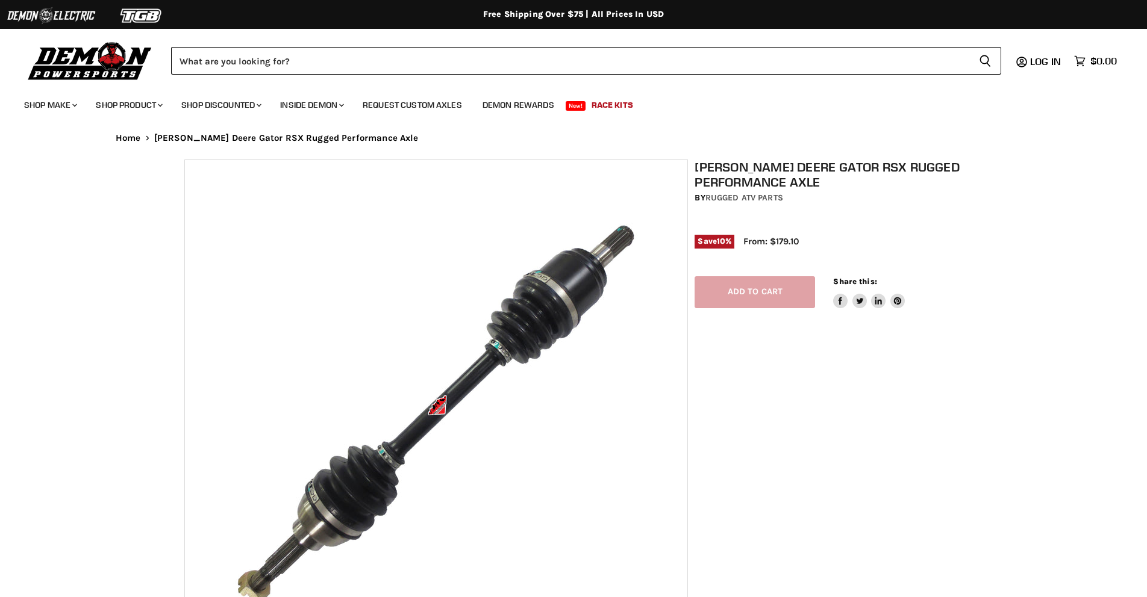 The height and width of the screenshot is (597, 1147). What do you see at coordinates (570, 61) in the screenshot?
I see `input: Search` at bounding box center [570, 61].